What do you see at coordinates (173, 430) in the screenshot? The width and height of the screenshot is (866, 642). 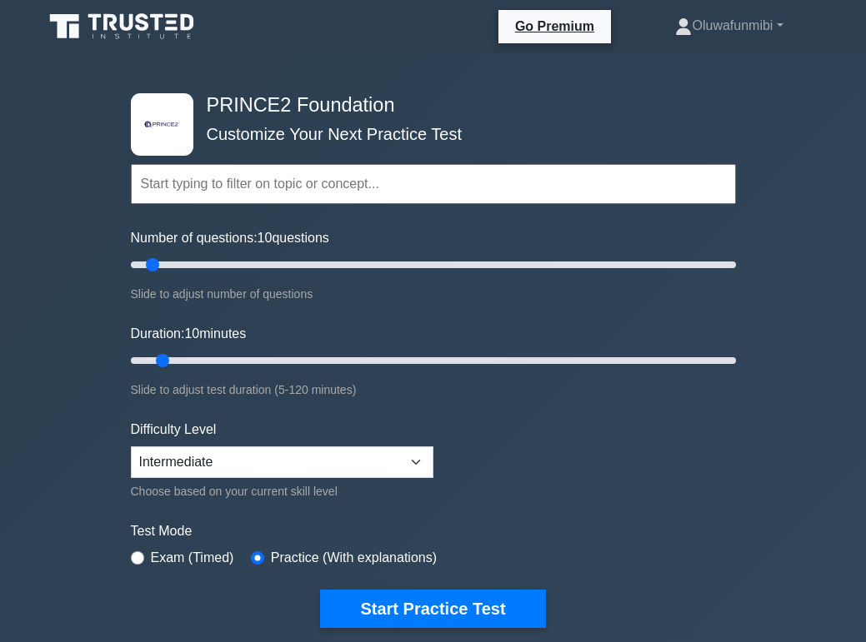 I see `label: Difficulty Level` at bounding box center [173, 430].